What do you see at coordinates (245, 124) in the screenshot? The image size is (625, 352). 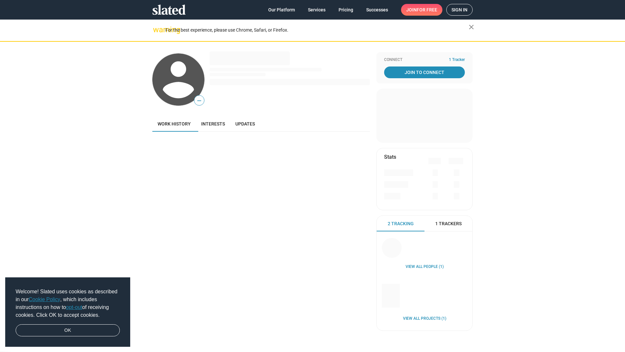 I see `span: Updates` at bounding box center [245, 124].